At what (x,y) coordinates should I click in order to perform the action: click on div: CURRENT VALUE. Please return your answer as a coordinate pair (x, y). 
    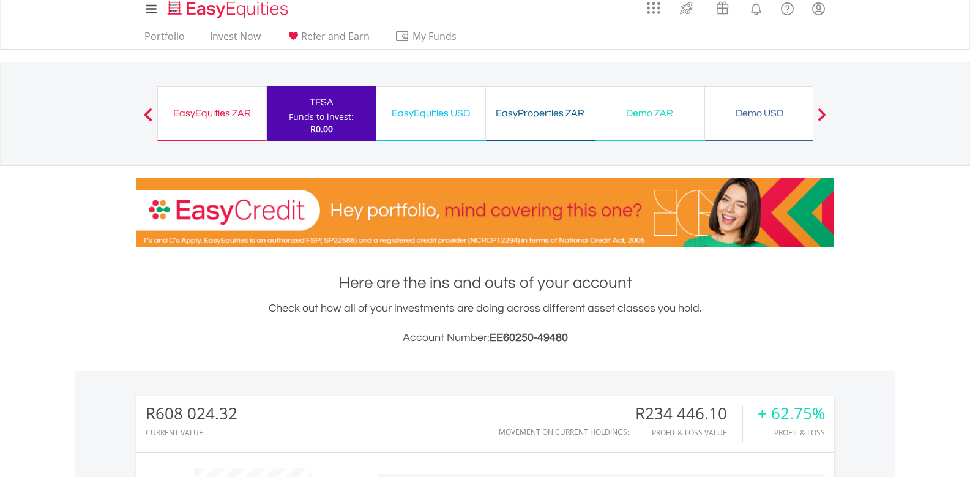
    Looking at the image, I should click on (192, 432).